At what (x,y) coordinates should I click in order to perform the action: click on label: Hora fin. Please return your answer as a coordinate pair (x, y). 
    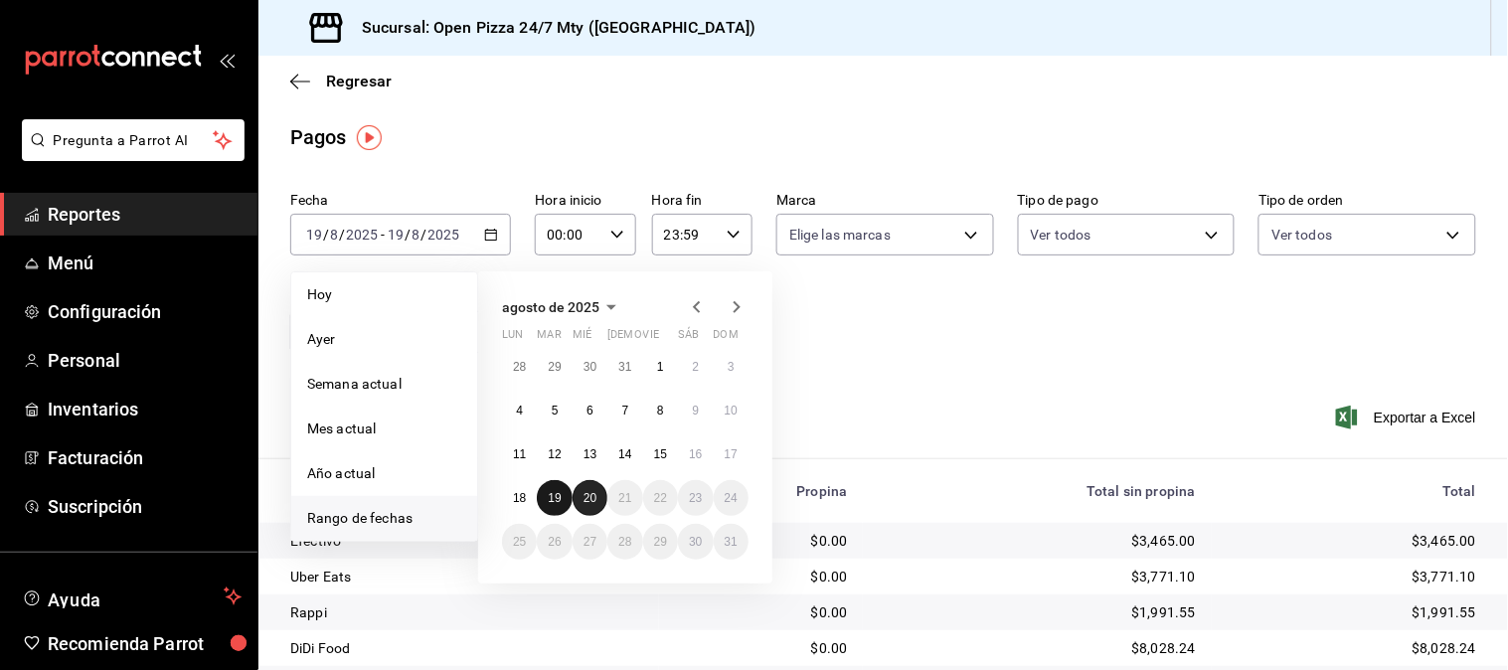
    Looking at the image, I should click on (702, 201).